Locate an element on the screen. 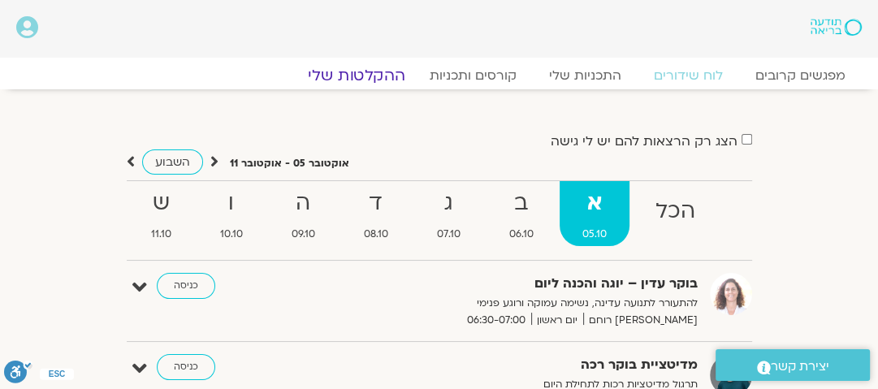 The height and width of the screenshot is (389, 878). a: מפגשים קרובים is located at coordinates (800, 76).